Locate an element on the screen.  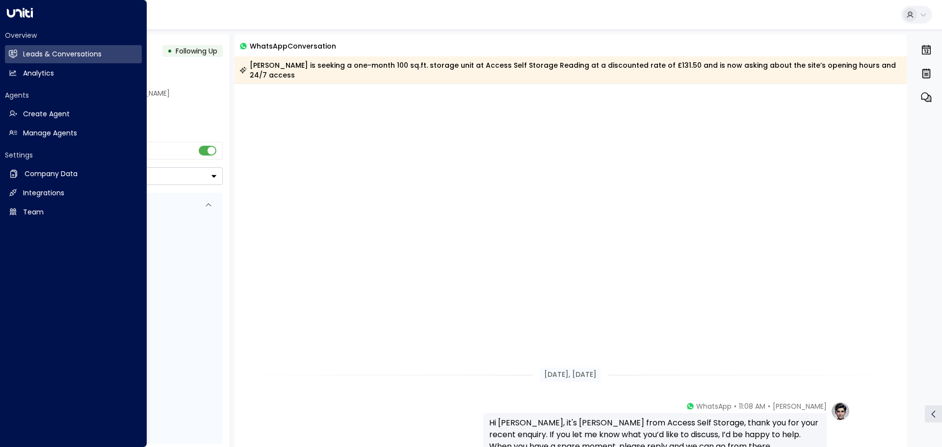
h2: Create Agent is located at coordinates (46, 114).